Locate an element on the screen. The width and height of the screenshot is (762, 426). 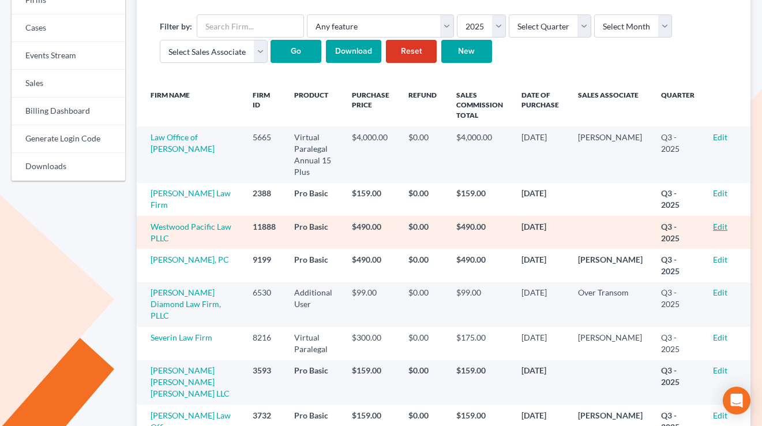
a: Events Stream is located at coordinates (68, 56).